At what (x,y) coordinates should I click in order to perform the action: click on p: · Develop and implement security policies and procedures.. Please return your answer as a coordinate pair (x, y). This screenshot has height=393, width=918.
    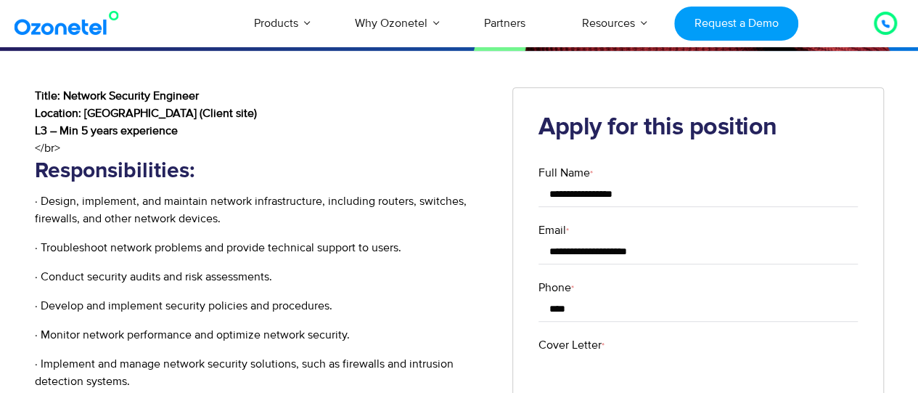
    Looking at the image, I should click on (263, 306).